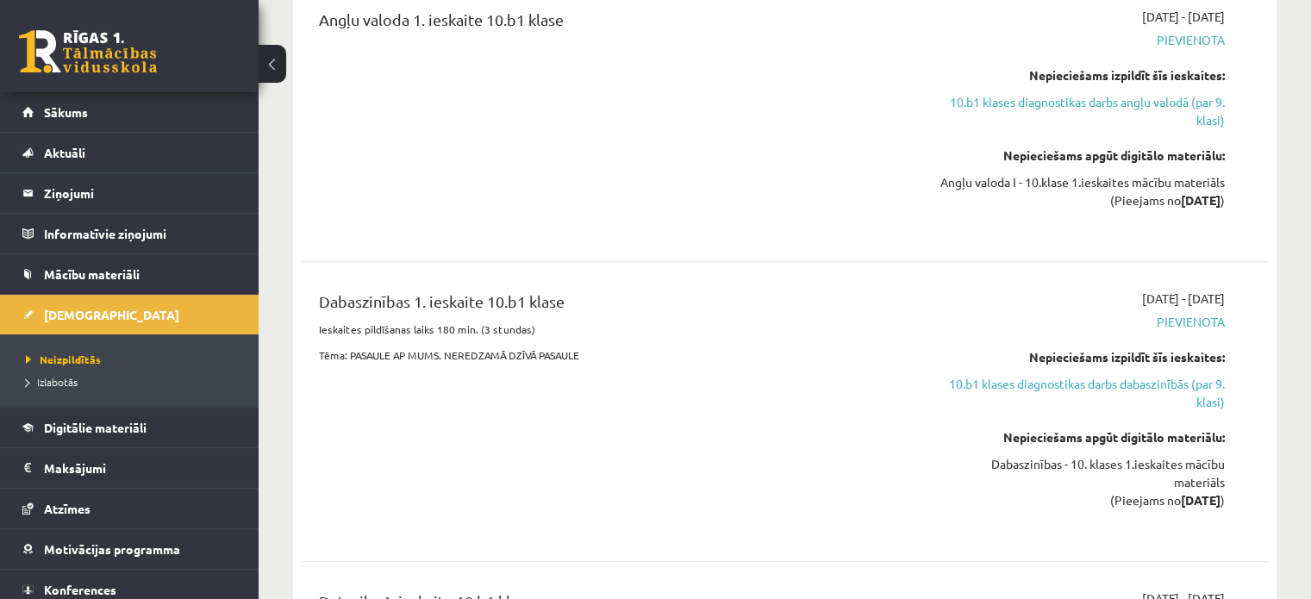 Image resolution: width=1311 pixels, height=599 pixels. Describe the element at coordinates (112, 549) in the screenshot. I see `span: Motivācijas programma` at that location.